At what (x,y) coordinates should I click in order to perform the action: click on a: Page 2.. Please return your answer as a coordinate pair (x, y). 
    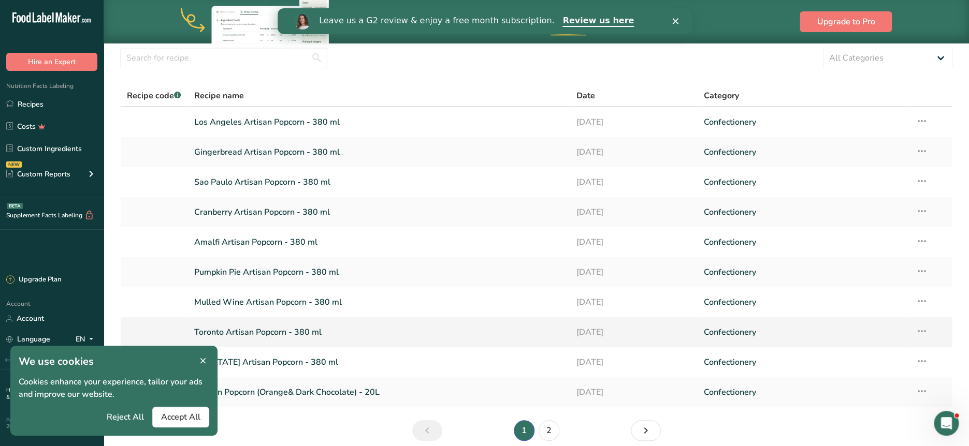
    Looking at the image, I should click on (549, 431).